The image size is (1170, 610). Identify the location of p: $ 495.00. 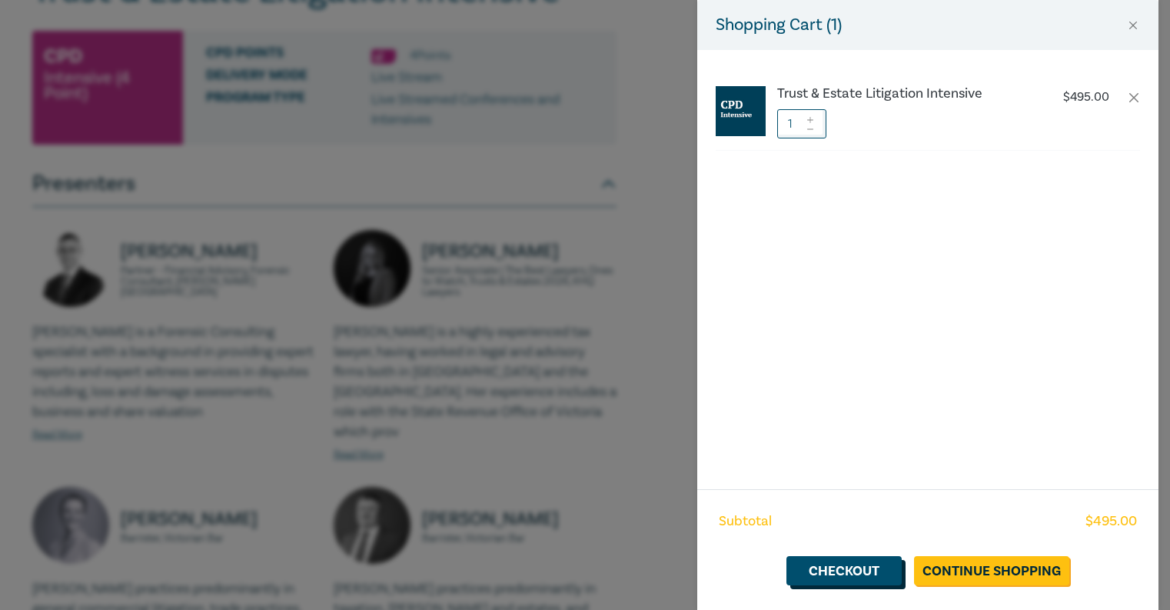
(1086, 97).